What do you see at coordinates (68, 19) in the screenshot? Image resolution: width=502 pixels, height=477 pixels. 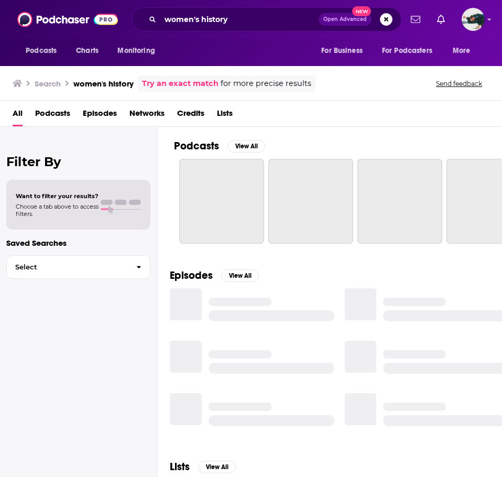 I see `a: Podchaser - Follow, Share and Rate Podcasts` at bounding box center [68, 19].